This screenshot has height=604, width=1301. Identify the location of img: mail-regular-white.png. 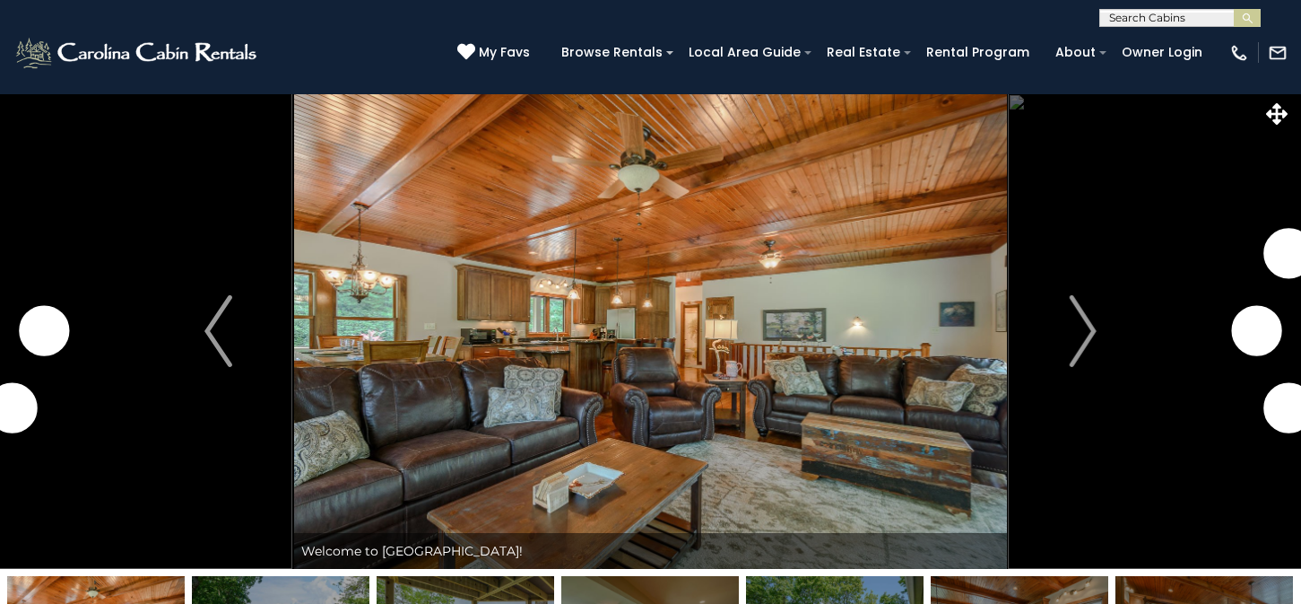
(1278, 53).